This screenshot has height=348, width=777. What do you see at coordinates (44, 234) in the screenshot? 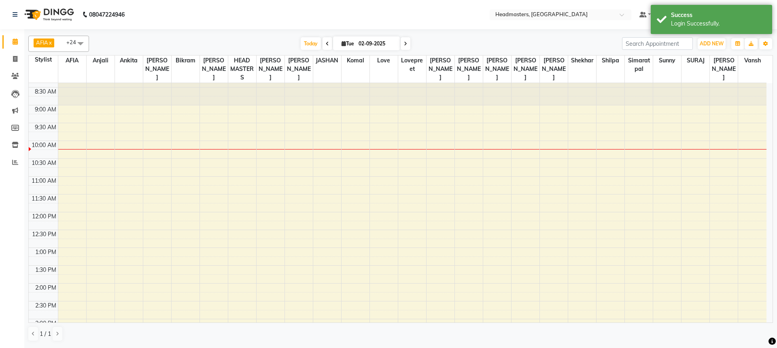
I see `div: 12:30 PM` at bounding box center [44, 234].